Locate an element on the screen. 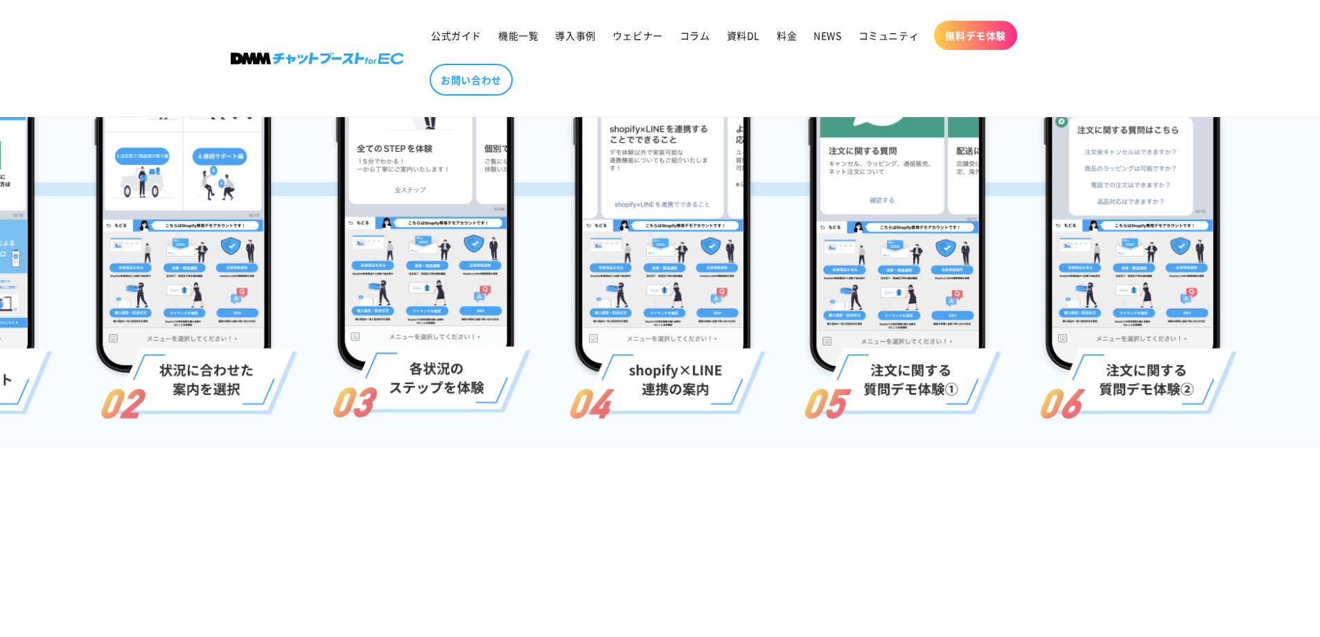 This screenshot has width=1320, height=637. span: 公式ガイド is located at coordinates (456, 35).